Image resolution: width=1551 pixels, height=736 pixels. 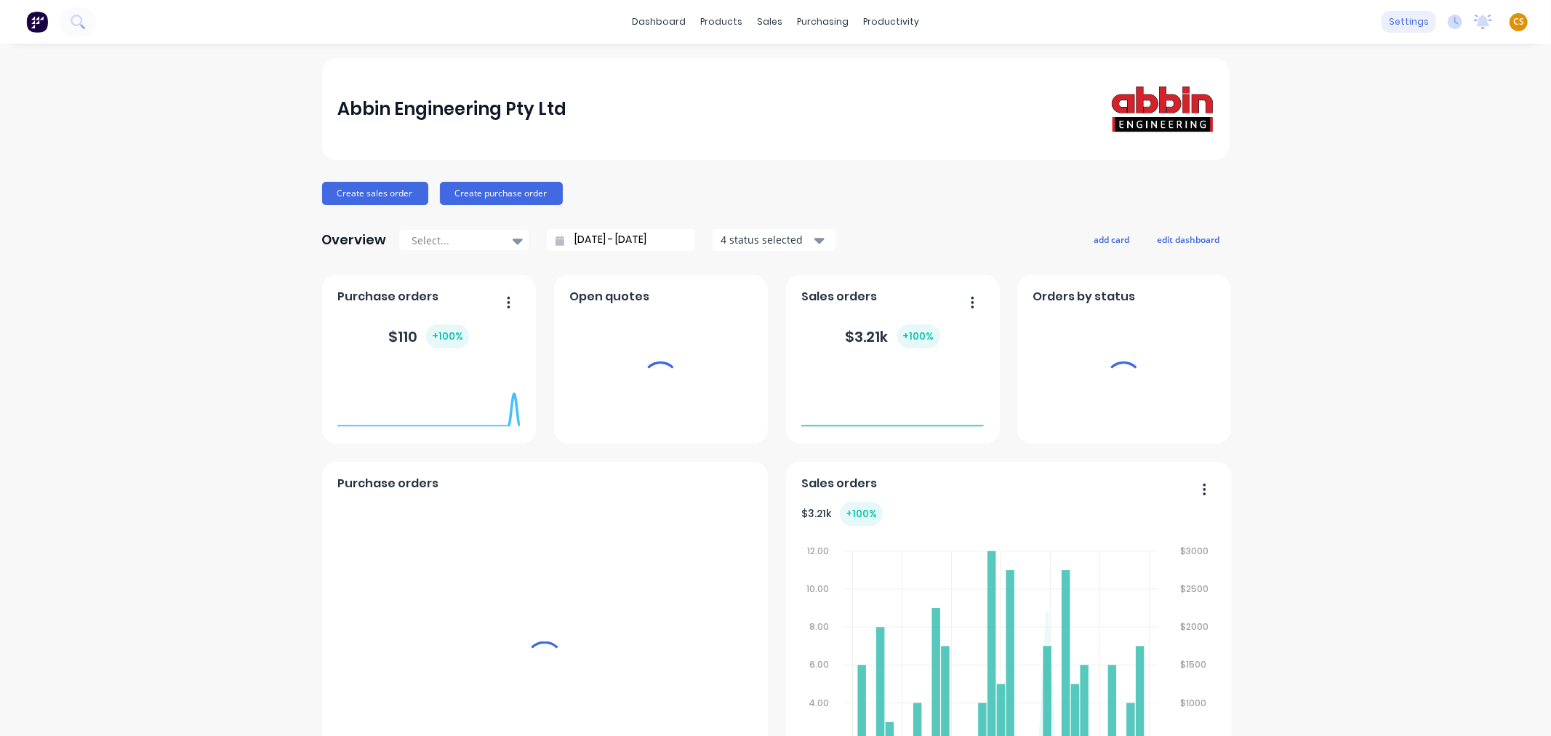 I want to click on img: Abbin Engineering Pty Ltd, so click(x=1163, y=109).